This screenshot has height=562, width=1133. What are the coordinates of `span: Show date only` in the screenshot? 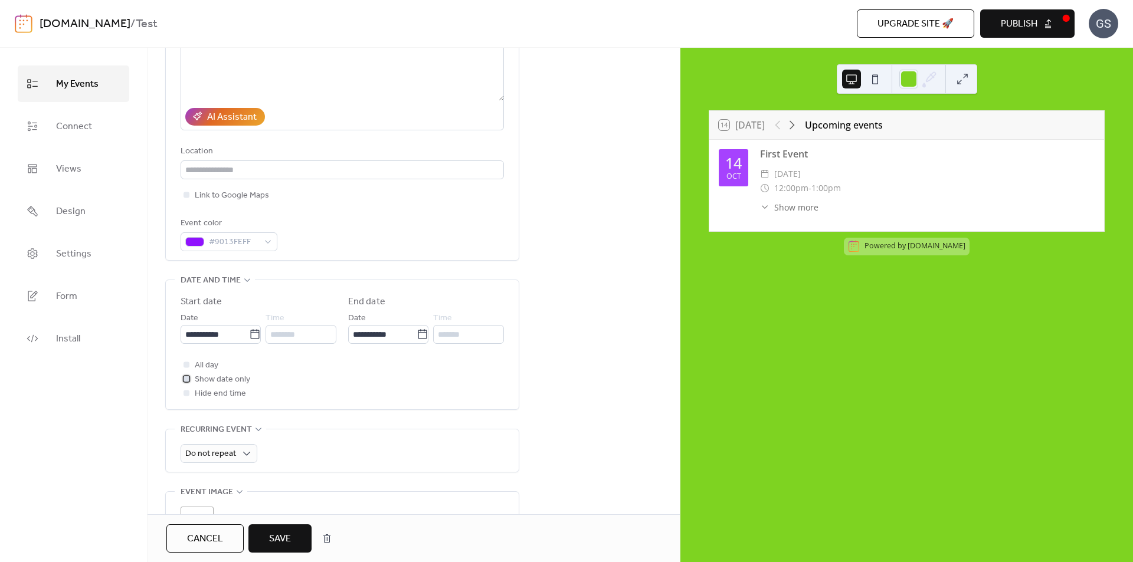 It's located at (222, 380).